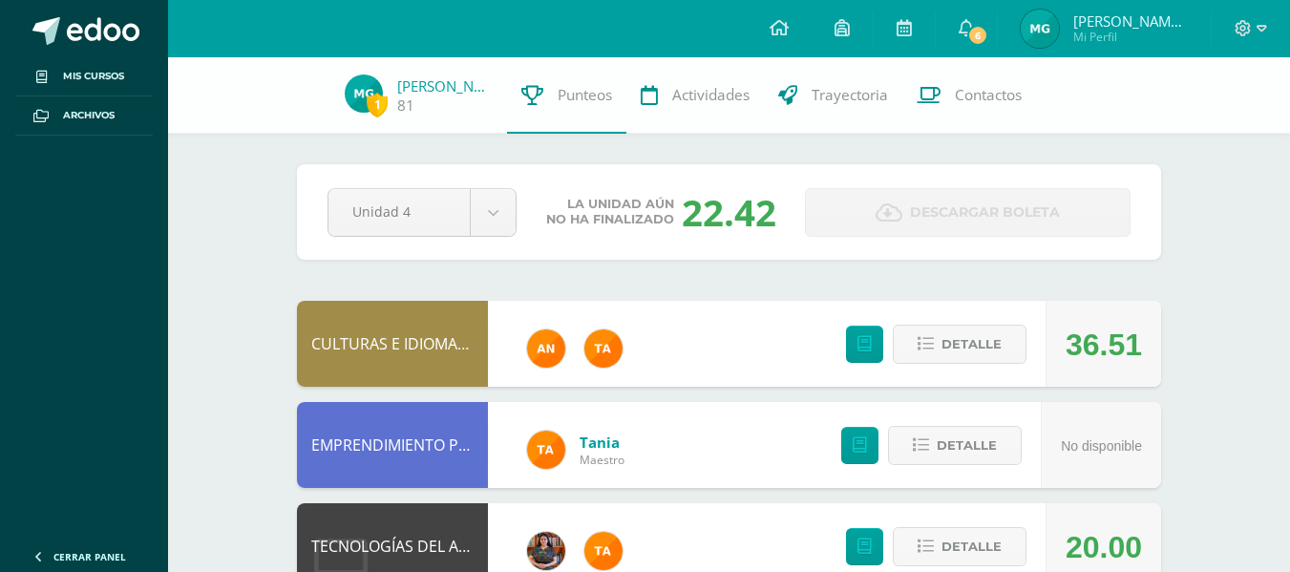 This screenshot has height=572, width=1290. Describe the element at coordinates (546, 348) in the screenshot. I see `img: fc6731ddebfef4a76f049f6e852e62c4.png` at that location.